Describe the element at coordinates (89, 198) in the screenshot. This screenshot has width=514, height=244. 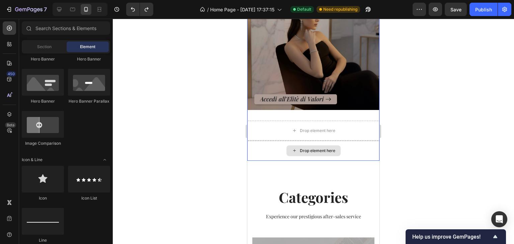
I see `div: Icon List` at that location.